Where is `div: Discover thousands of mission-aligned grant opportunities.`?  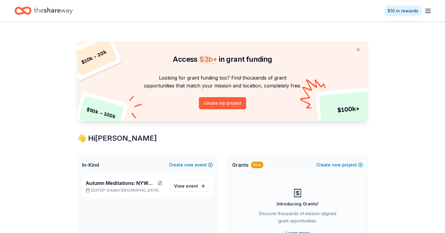
div: Discover thousands of mission-aligned grant opportunities. is located at coordinates (298, 219).